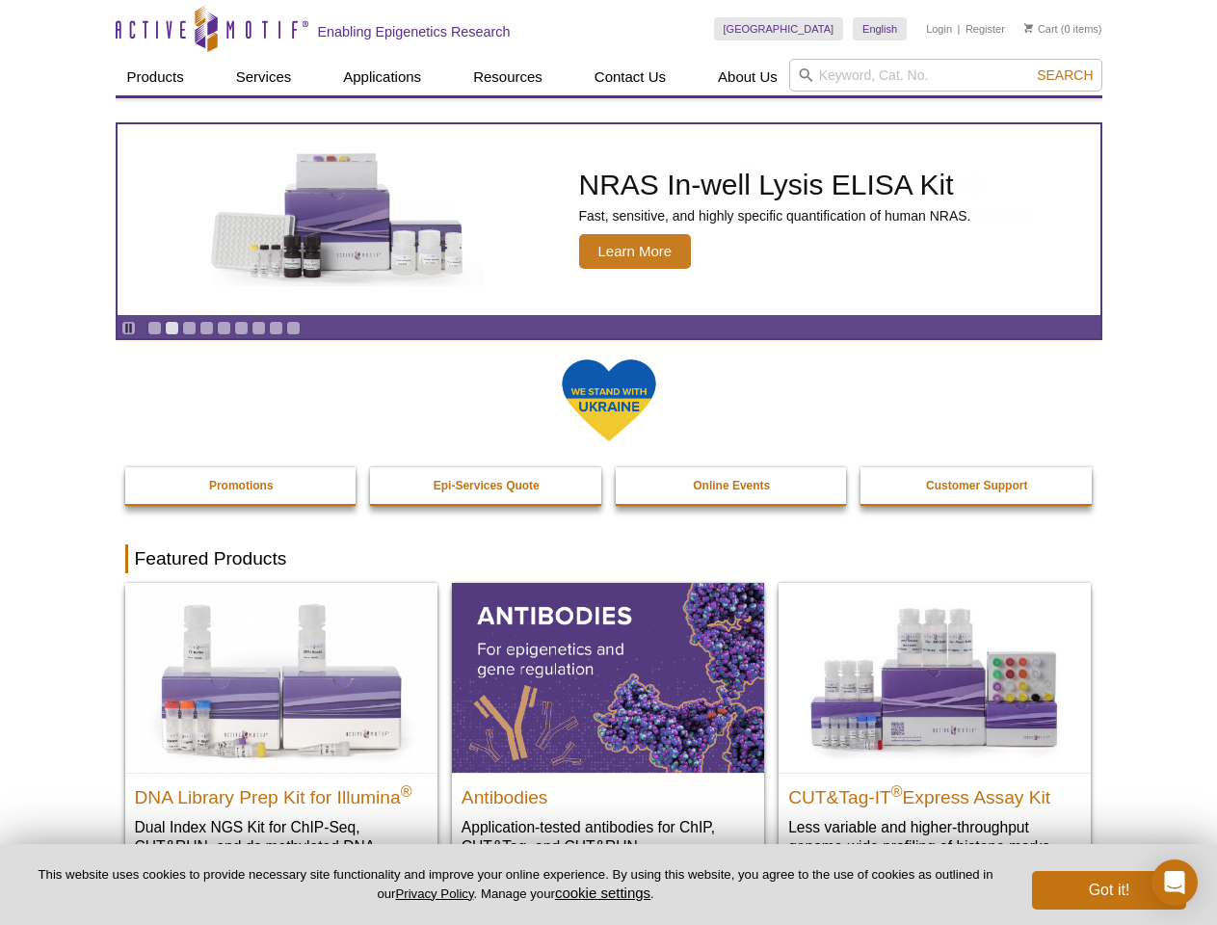 The height and width of the screenshot is (925, 1217). I want to click on a: Applications, so click(382, 77).